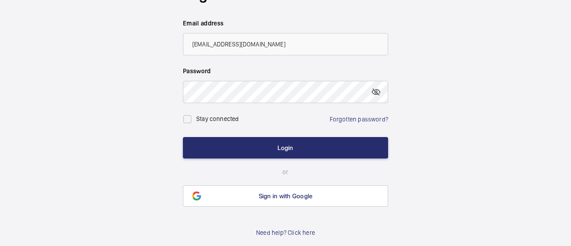 This screenshot has height=246, width=571. What do you see at coordinates (285, 172) in the screenshot?
I see `p: or` at bounding box center [285, 172].